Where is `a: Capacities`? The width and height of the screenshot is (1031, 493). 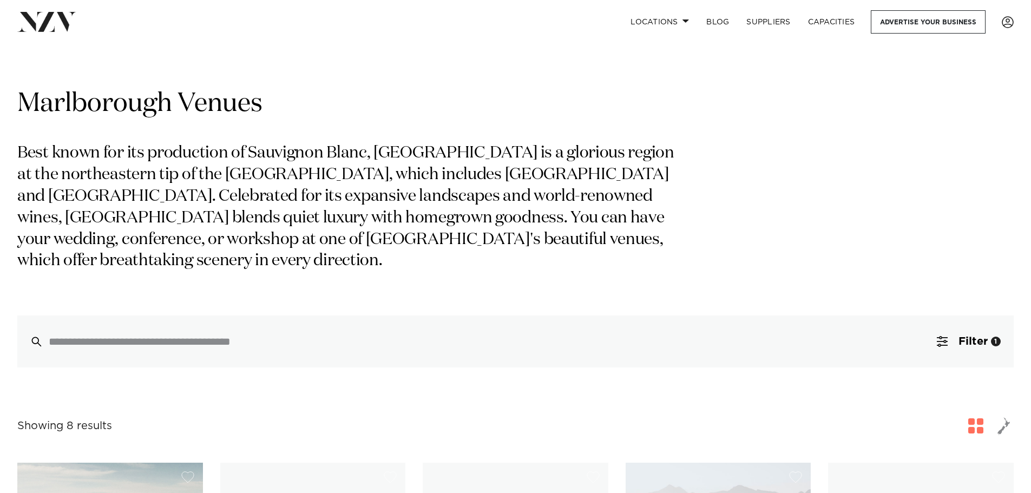
a: Capacities is located at coordinates (831, 22).